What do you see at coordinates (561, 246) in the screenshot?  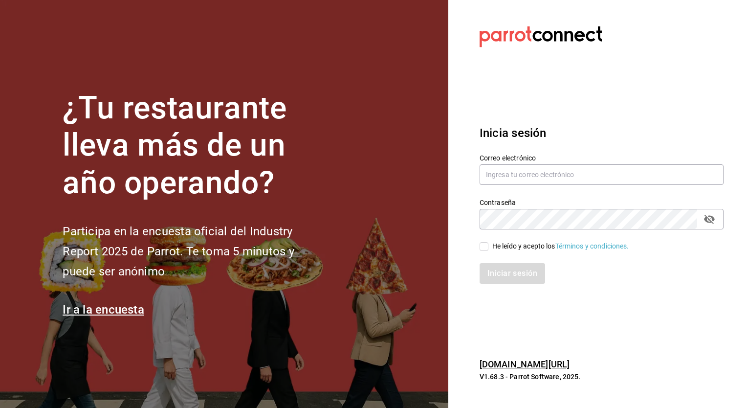 I see `div: He leído y acepto los` at bounding box center [561, 246].